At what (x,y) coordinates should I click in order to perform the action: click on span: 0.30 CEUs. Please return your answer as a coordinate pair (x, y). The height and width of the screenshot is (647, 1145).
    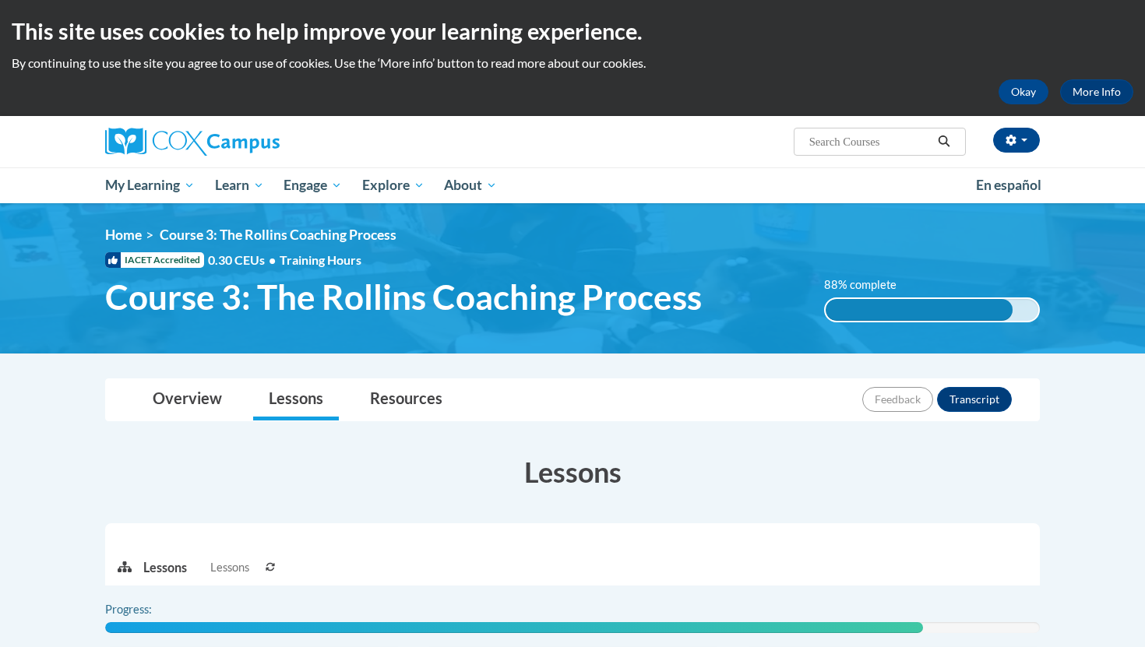
    Looking at the image, I should click on (244, 260).